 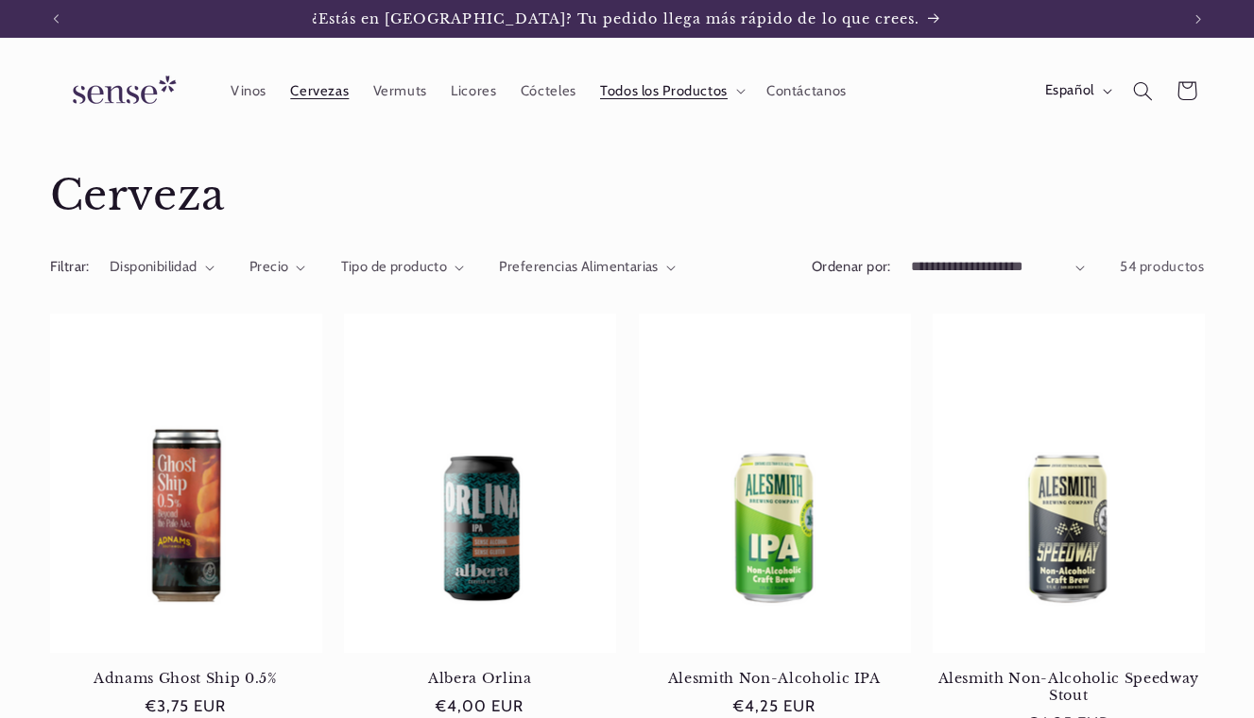 I want to click on a: Alesmith Non-Alcoholic Speedway Stout, so click(x=1069, y=687).